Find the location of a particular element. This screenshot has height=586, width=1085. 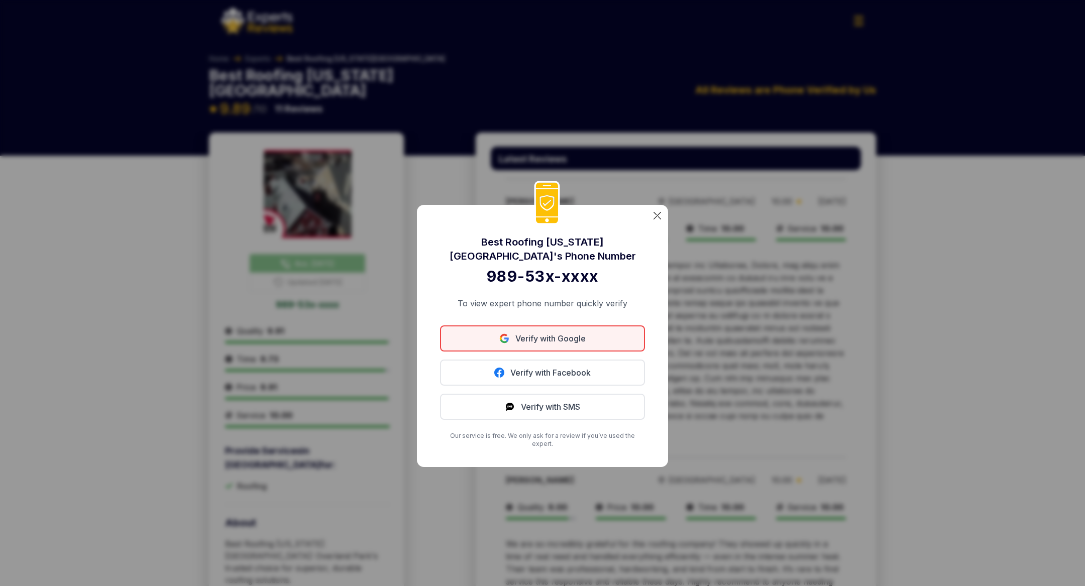

p: To view expert phone number quickly verify is located at coordinates (543, 303).